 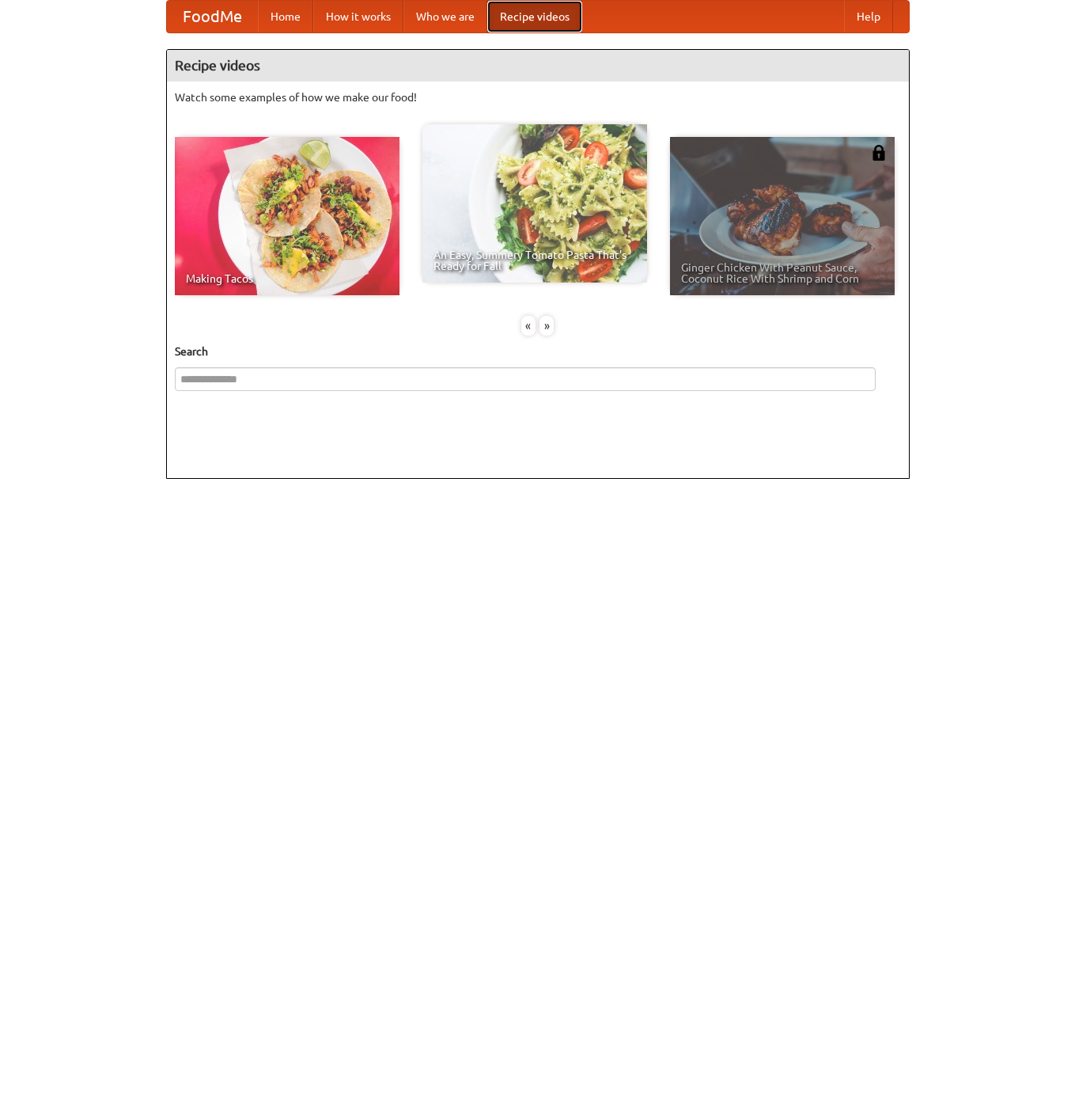 I want to click on a: Help, so click(x=869, y=17).